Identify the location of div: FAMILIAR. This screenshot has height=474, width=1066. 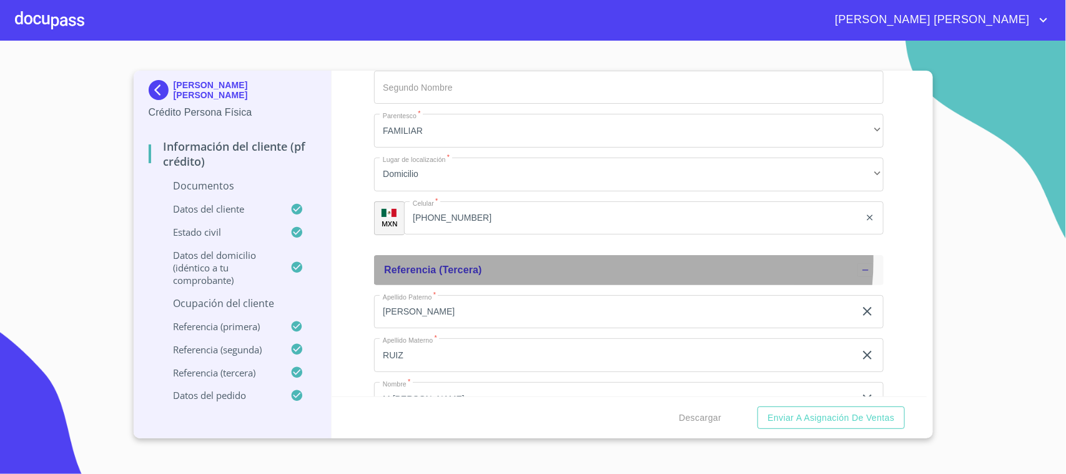
(629, 131).